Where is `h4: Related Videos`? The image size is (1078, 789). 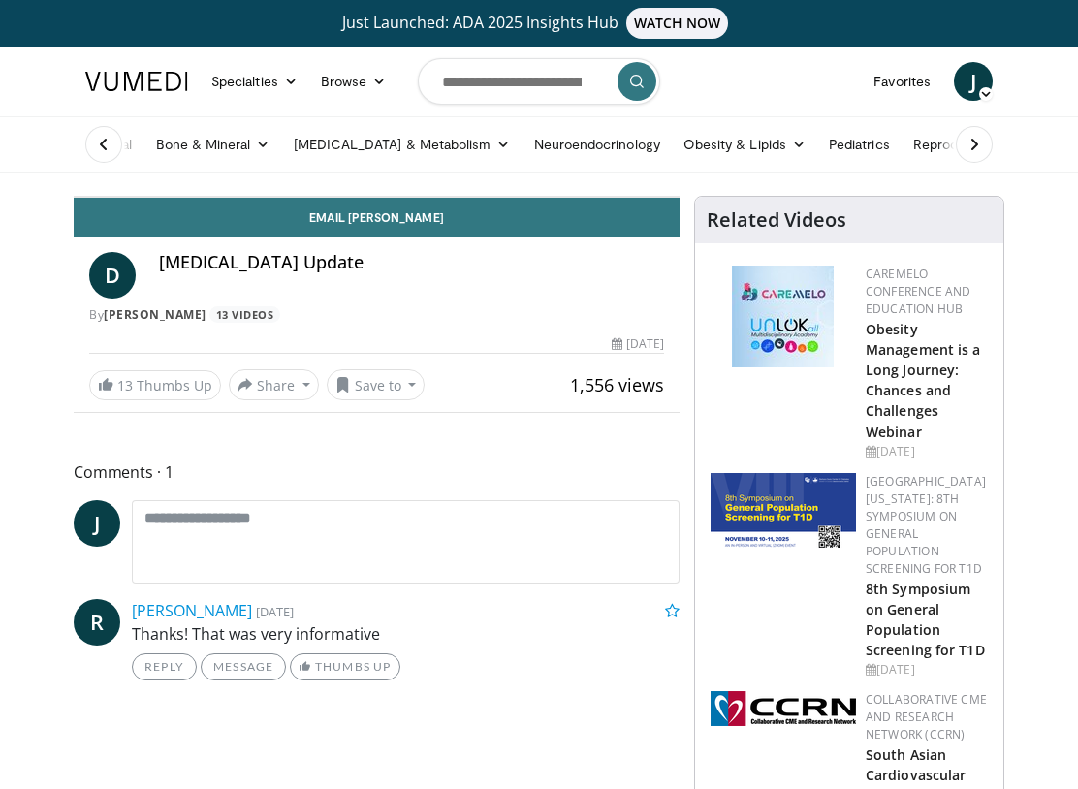
h4: Related Videos is located at coordinates (776, 220).